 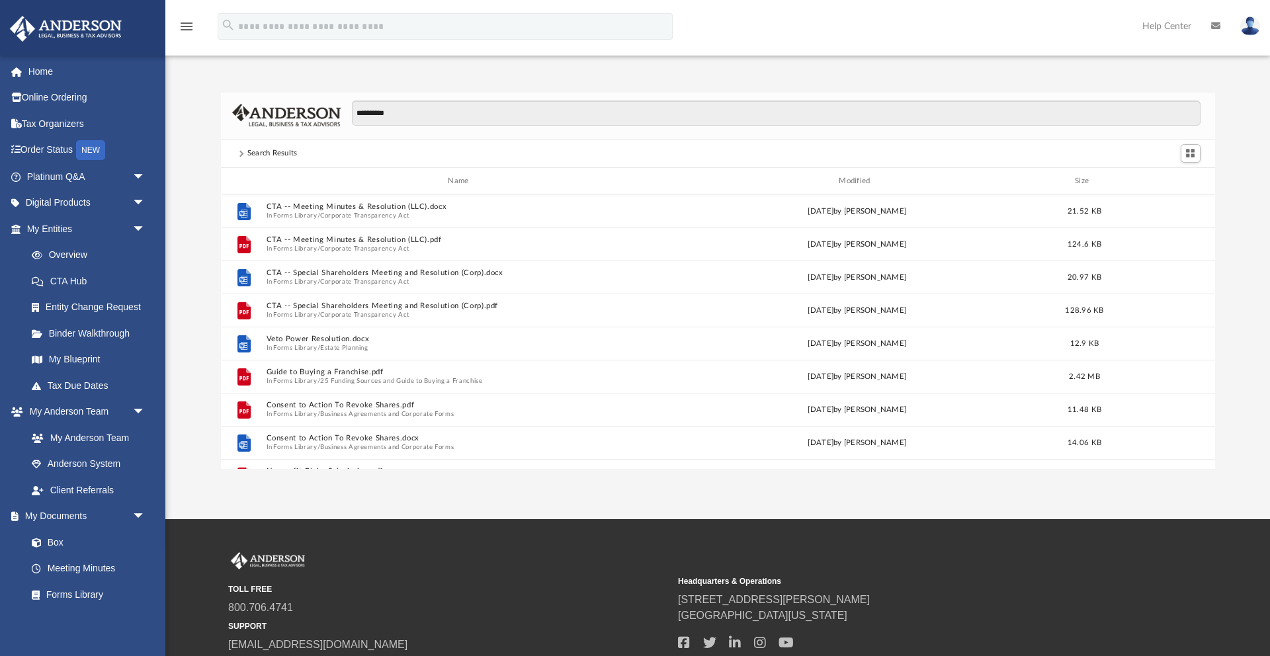 I want to click on i: menu, so click(x=186, y=26).